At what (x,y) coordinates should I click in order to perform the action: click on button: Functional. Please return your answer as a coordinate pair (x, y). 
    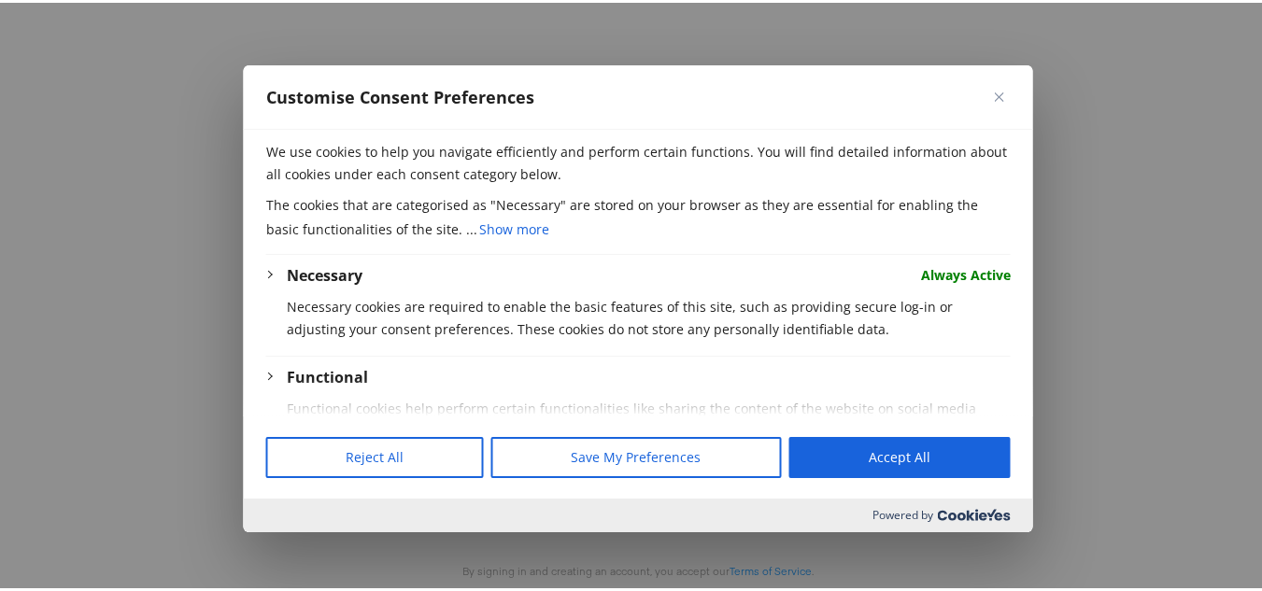
    Looking at the image, I should click on (327, 374).